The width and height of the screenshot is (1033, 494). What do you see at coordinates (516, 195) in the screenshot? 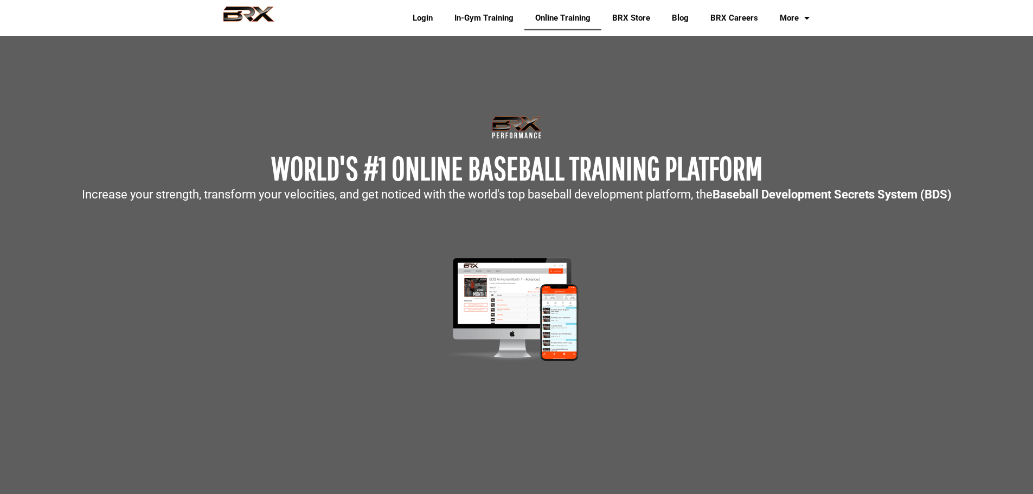
I see `p: Increase your strength, transform your velocities, and get noticed with the world's top baseball ...` at bounding box center [516, 195].